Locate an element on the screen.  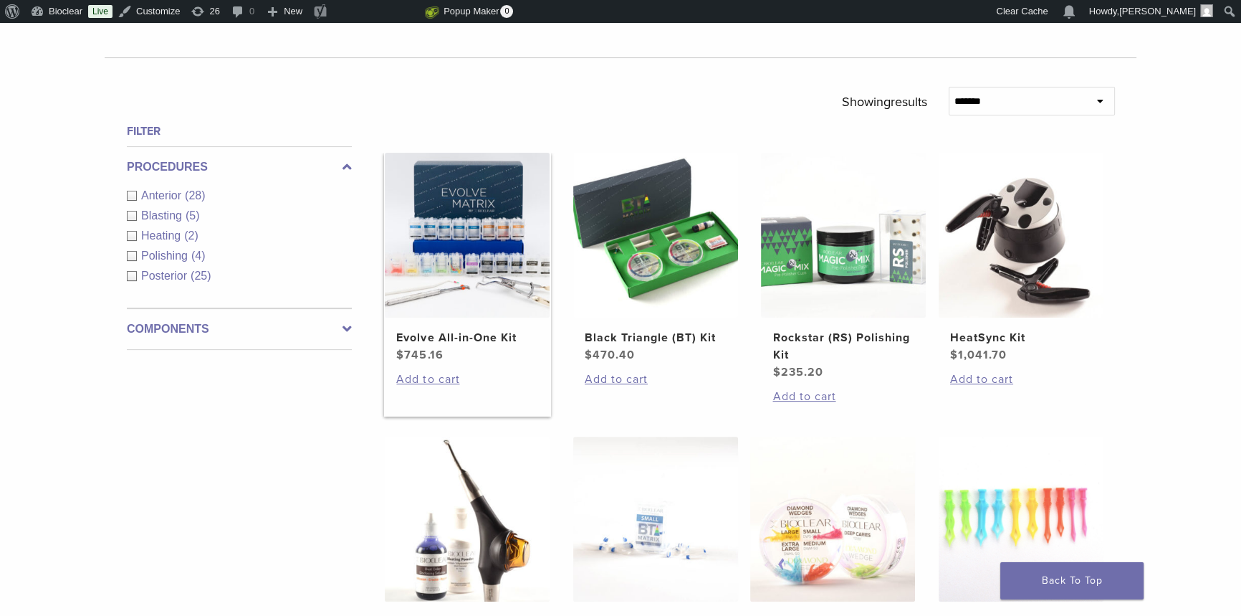
img: Evolve All-in-One Kit is located at coordinates (467, 235).